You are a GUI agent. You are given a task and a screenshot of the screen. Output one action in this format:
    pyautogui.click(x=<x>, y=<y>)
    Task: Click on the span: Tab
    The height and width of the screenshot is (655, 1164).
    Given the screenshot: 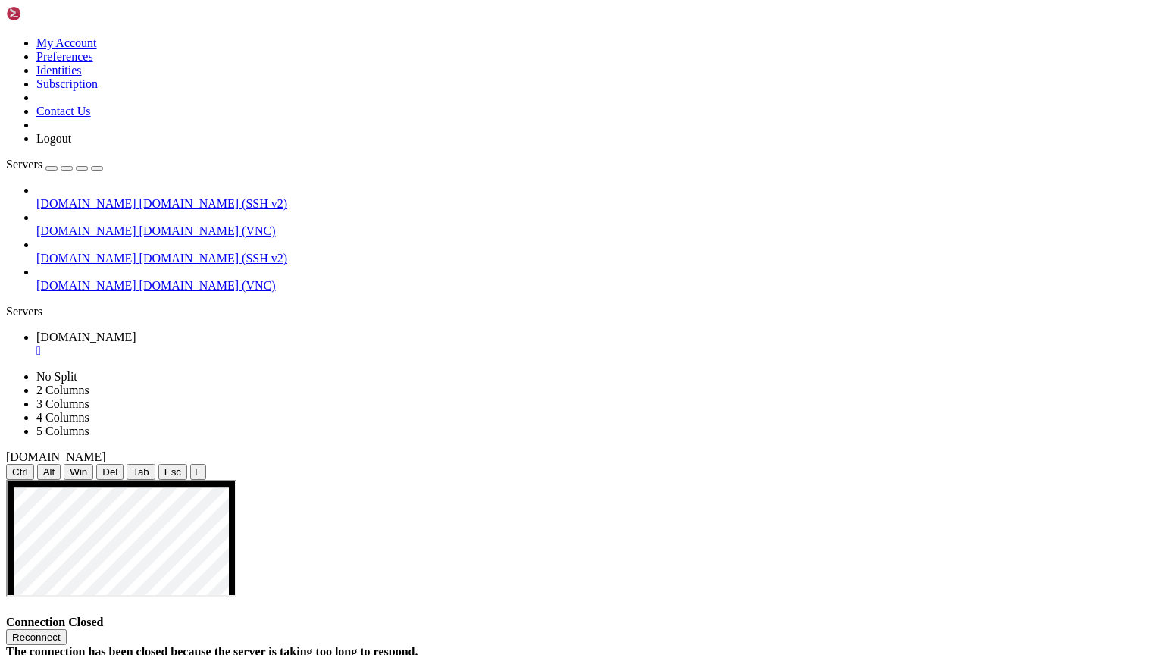 What is the action you would take?
    pyautogui.click(x=141, y=471)
    